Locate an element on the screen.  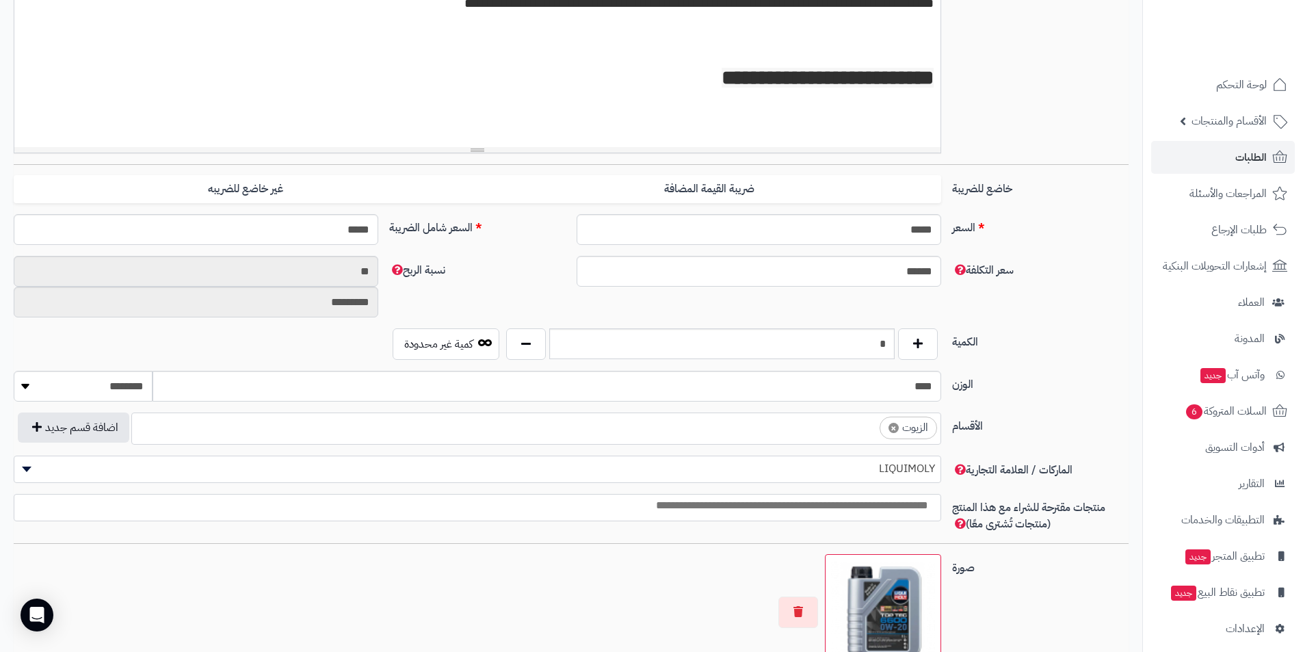
span: نسبة الربح is located at coordinates (417, 270).